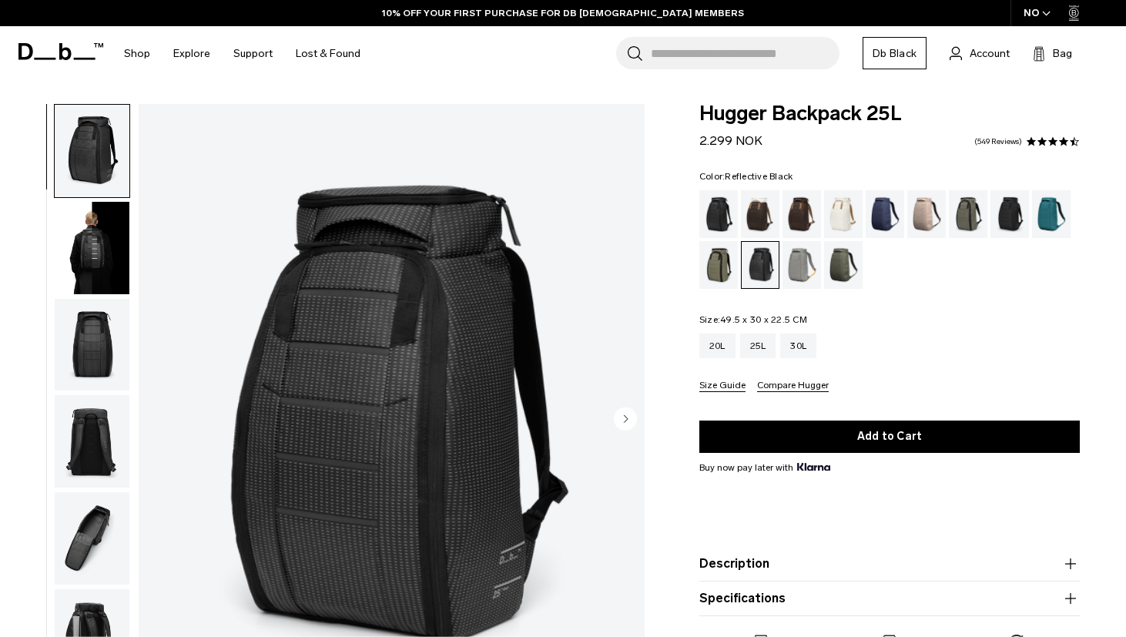  I want to click on a: Account, so click(980, 53).